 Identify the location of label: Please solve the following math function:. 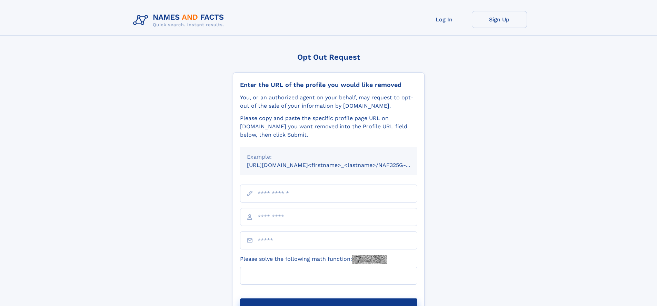
(313, 259).